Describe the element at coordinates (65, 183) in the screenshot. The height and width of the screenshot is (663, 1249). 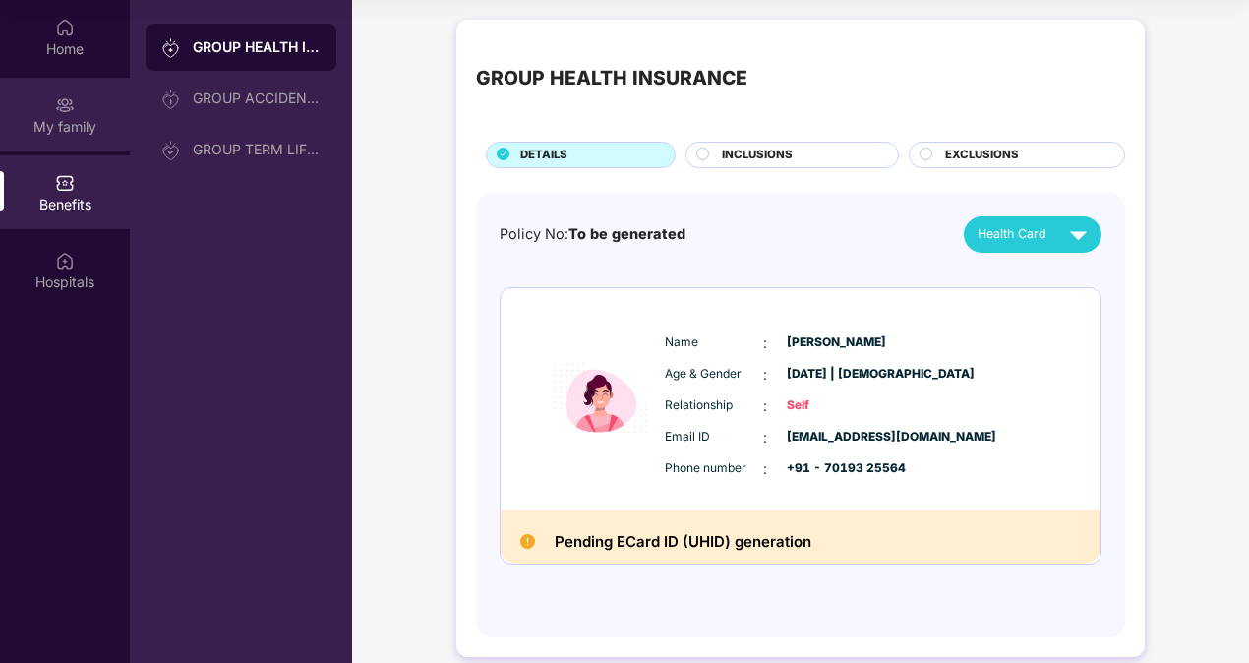
I see `img: svg+xml;base64,PHN2ZyBpZD0iQmVuZWZpdHMiIHhtbG5zPSJodHRwOi8vd3d3LnczLm9yZy8yMDAwL3N2ZyIgd2lkdGg9Ij...` at that location.